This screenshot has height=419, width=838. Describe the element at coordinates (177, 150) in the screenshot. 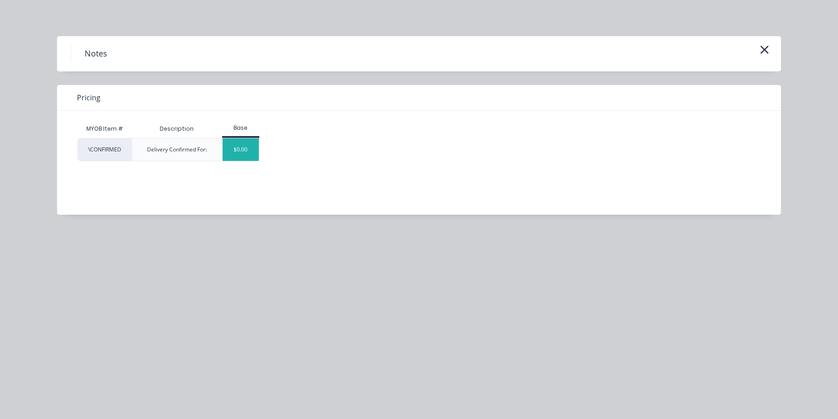

I see `div: Delivery Confirmed For:` at that location.